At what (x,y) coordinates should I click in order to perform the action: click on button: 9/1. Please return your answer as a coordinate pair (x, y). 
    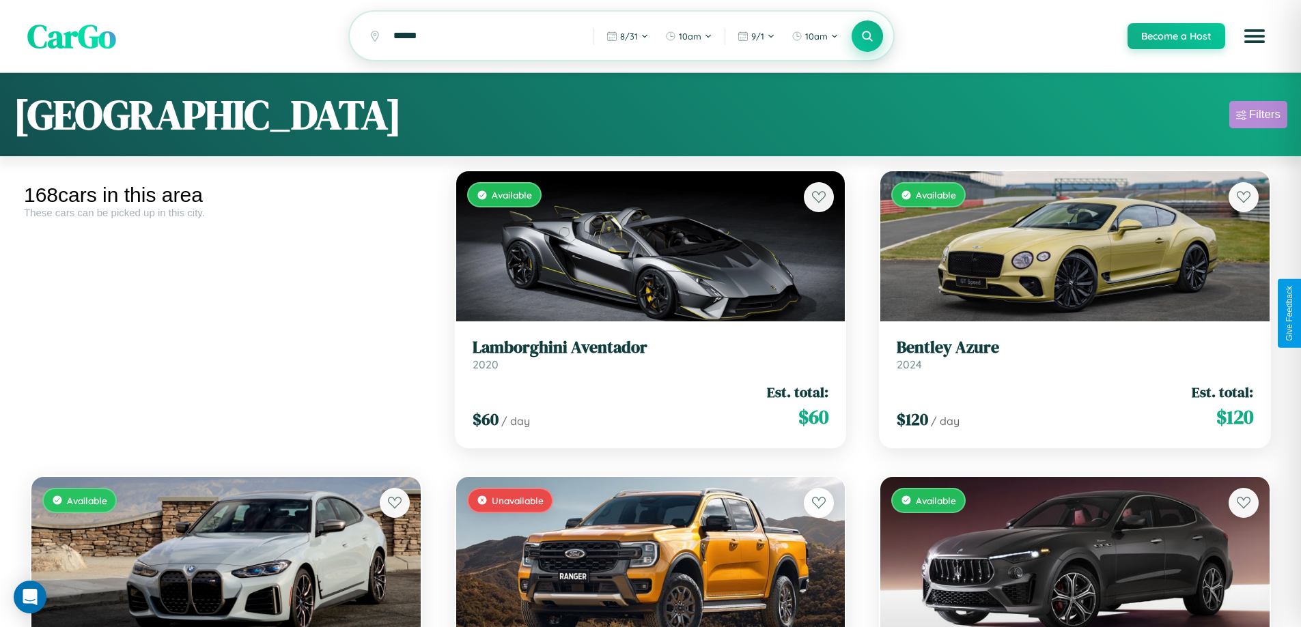
    Looking at the image, I should click on (756, 36).